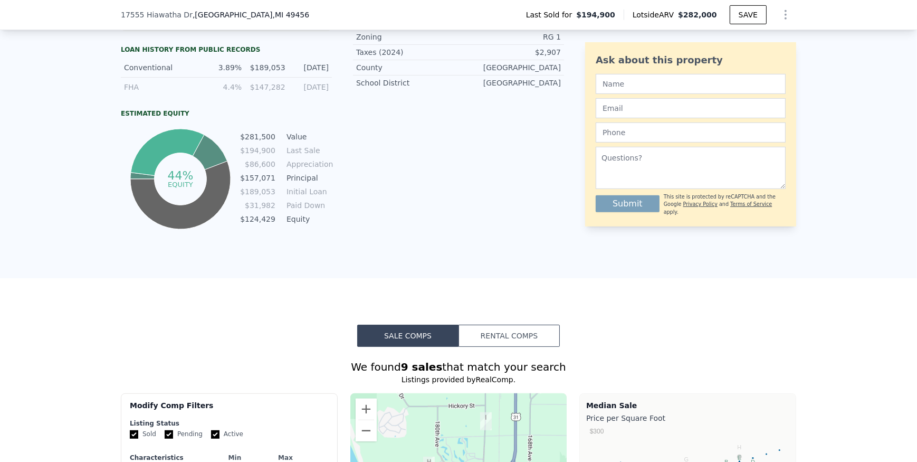 The image size is (917, 462). I want to click on span: , MI 49456, so click(291, 15).